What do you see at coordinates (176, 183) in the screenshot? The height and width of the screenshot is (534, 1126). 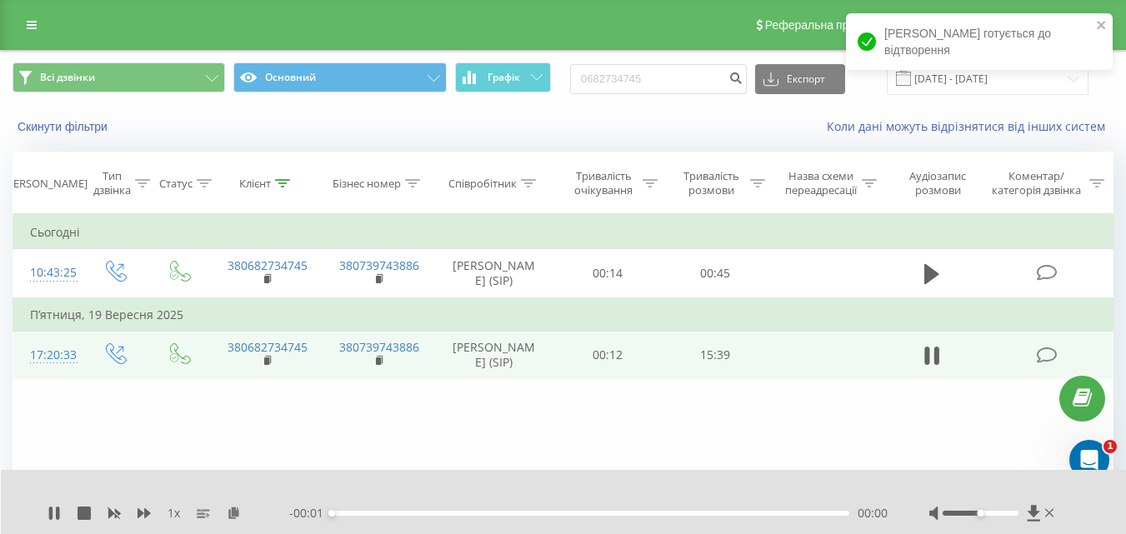 I see `div: Статус` at bounding box center [176, 183].